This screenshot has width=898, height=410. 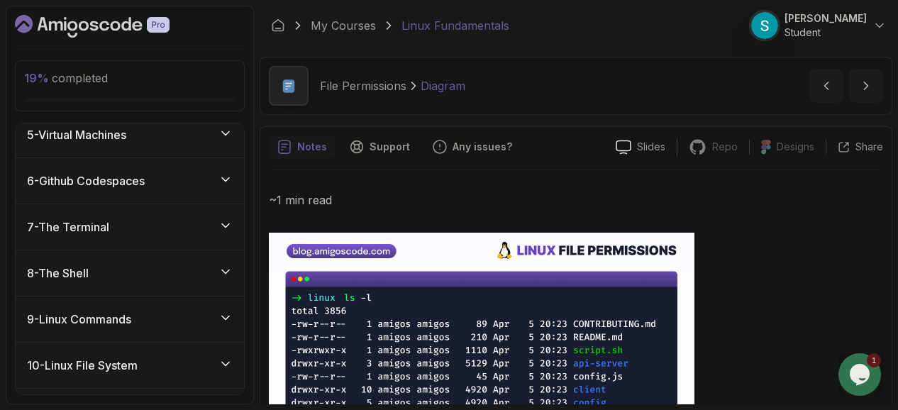 I want to click on p: Slides, so click(x=651, y=147).